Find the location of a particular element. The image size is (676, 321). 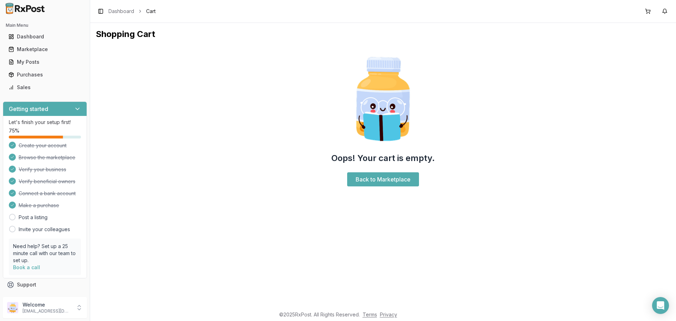

div: Dashboard is located at coordinates (45, 37).